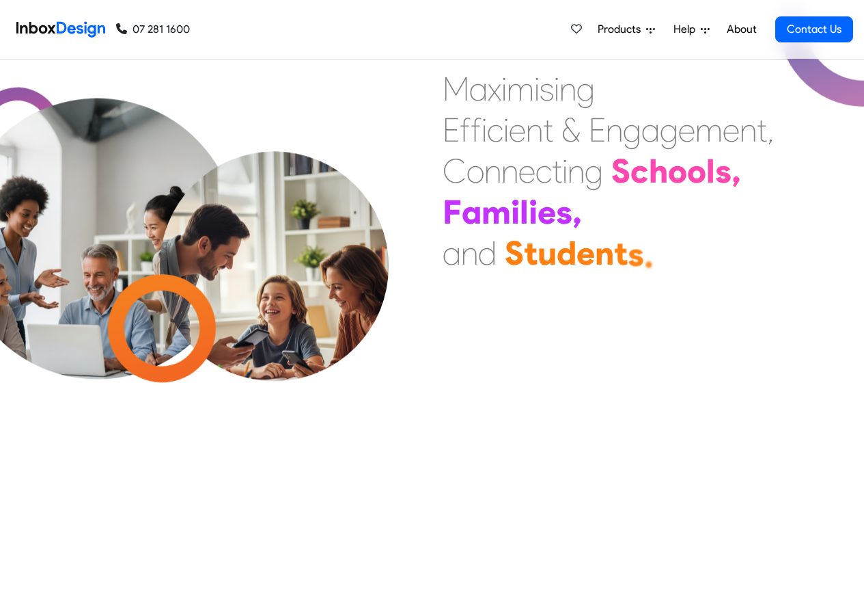 The height and width of the screenshot is (597, 864). Describe the element at coordinates (741, 29) in the screenshot. I see `a: About` at that location.